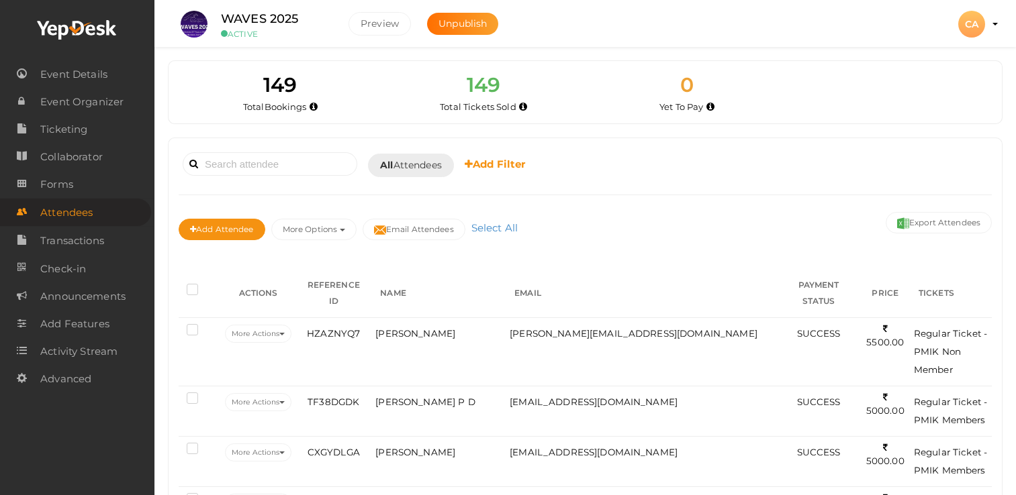 The width and height of the screenshot is (1016, 495). What do you see at coordinates (710, 107) in the screenshot?
I see `i: Accepted and yet to make payment` at bounding box center [710, 107].